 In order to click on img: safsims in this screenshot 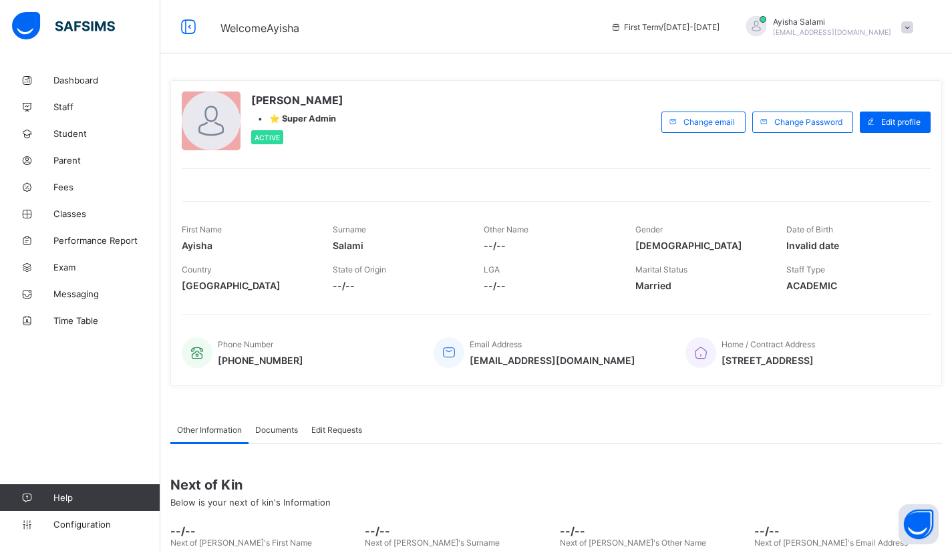, I will do `click(63, 26)`.